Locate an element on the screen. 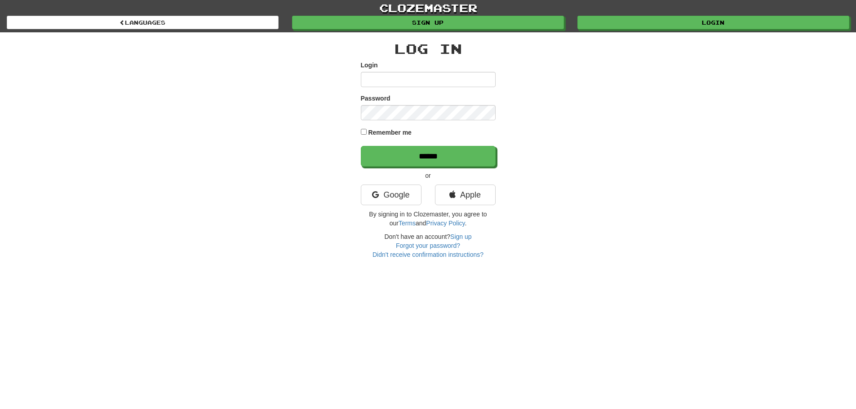  a: Login is located at coordinates (713, 22).